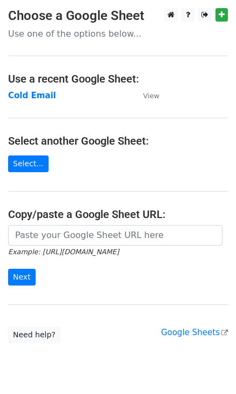  Describe the element at coordinates (118, 214) in the screenshot. I see `h4: Copy/paste a Google Sheet URL:` at that location.